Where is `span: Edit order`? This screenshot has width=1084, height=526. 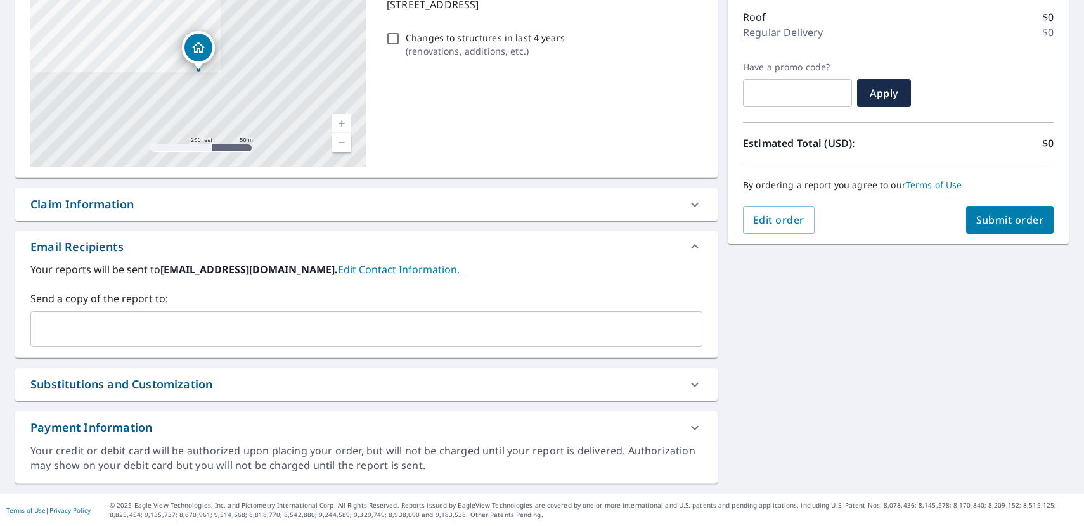
span: Edit order is located at coordinates (779, 220).